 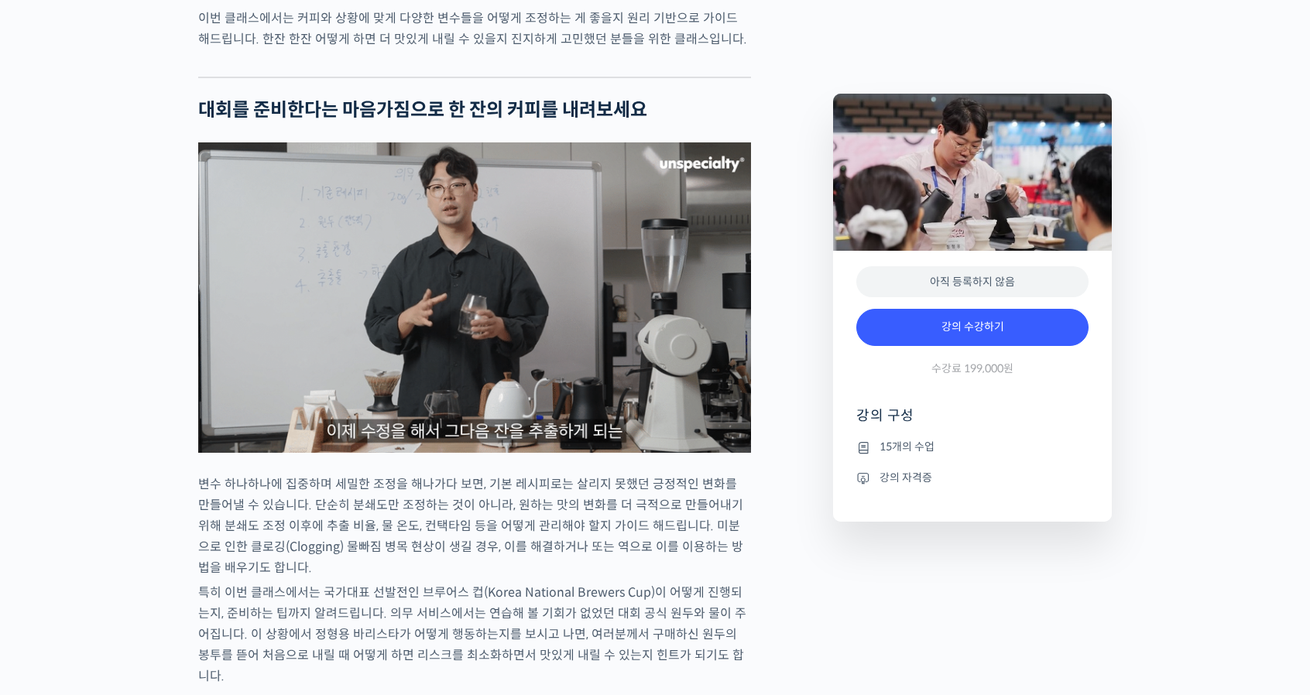 What do you see at coordinates (249, 520) in the screenshot?
I see `span: 설정` at bounding box center [249, 520].